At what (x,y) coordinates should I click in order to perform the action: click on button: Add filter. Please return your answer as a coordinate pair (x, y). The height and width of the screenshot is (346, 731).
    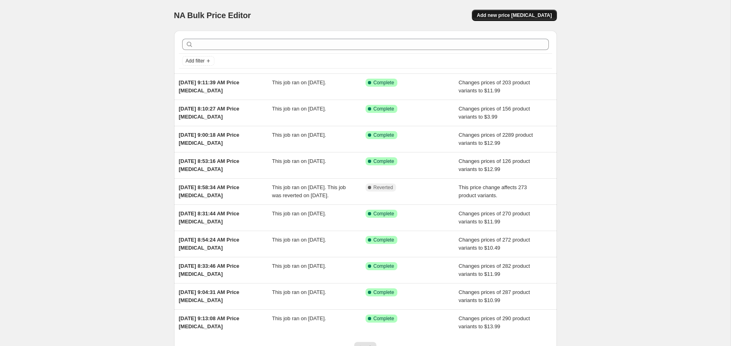
    Looking at the image, I should click on (198, 61).